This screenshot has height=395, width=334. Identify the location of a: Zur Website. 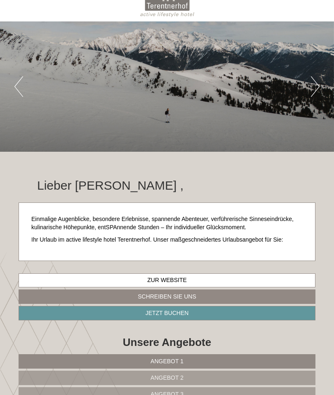
(167, 280).